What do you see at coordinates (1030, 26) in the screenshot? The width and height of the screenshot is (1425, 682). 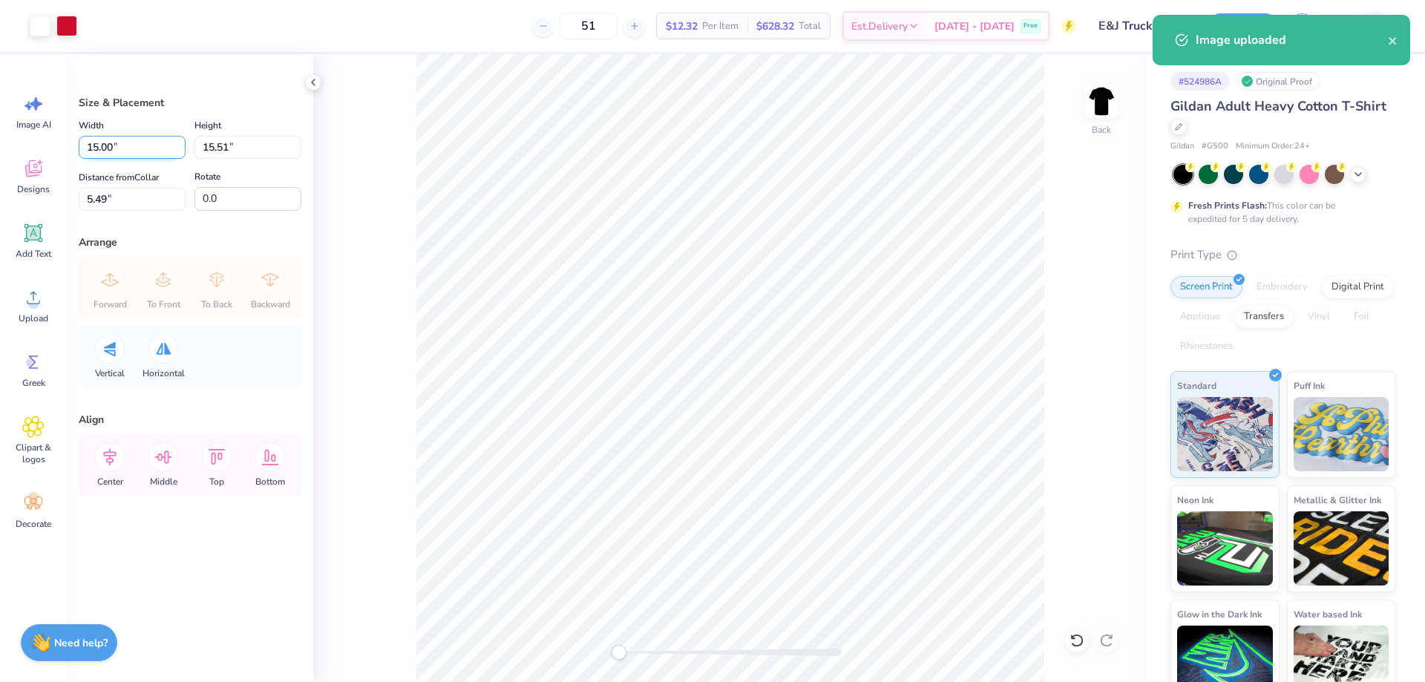 I see `span: Free` at bounding box center [1030, 26].